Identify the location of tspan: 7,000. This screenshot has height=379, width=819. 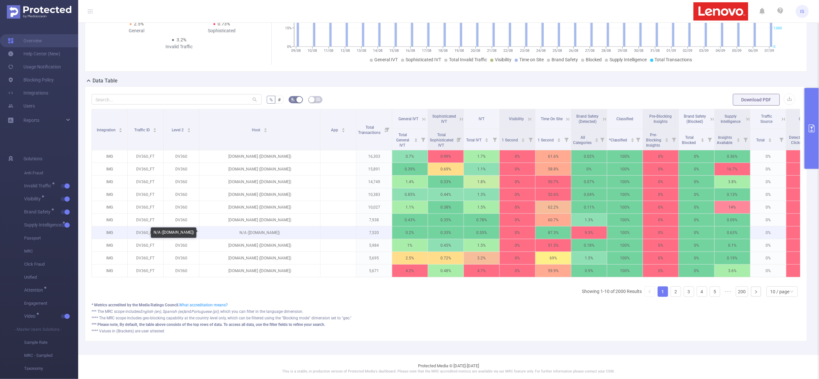
(778, 28).